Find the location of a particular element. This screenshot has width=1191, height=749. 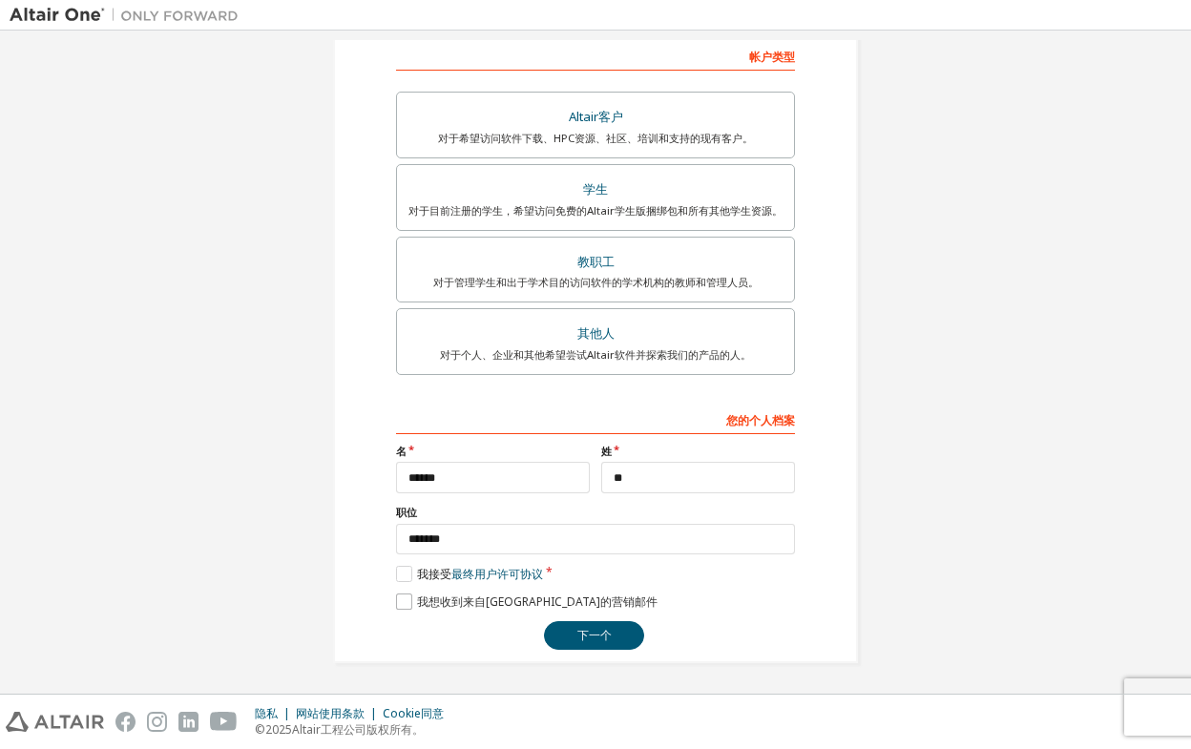

div: 隐私 is located at coordinates (275, 714).